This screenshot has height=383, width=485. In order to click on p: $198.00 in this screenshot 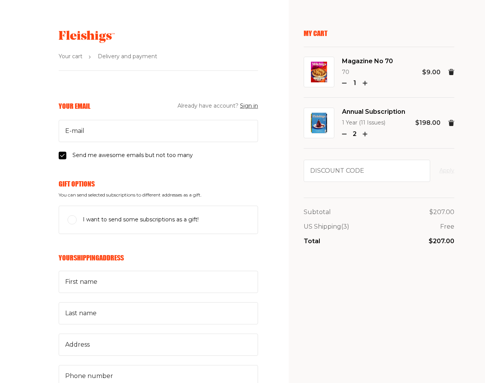, I will do `click(428, 123)`.